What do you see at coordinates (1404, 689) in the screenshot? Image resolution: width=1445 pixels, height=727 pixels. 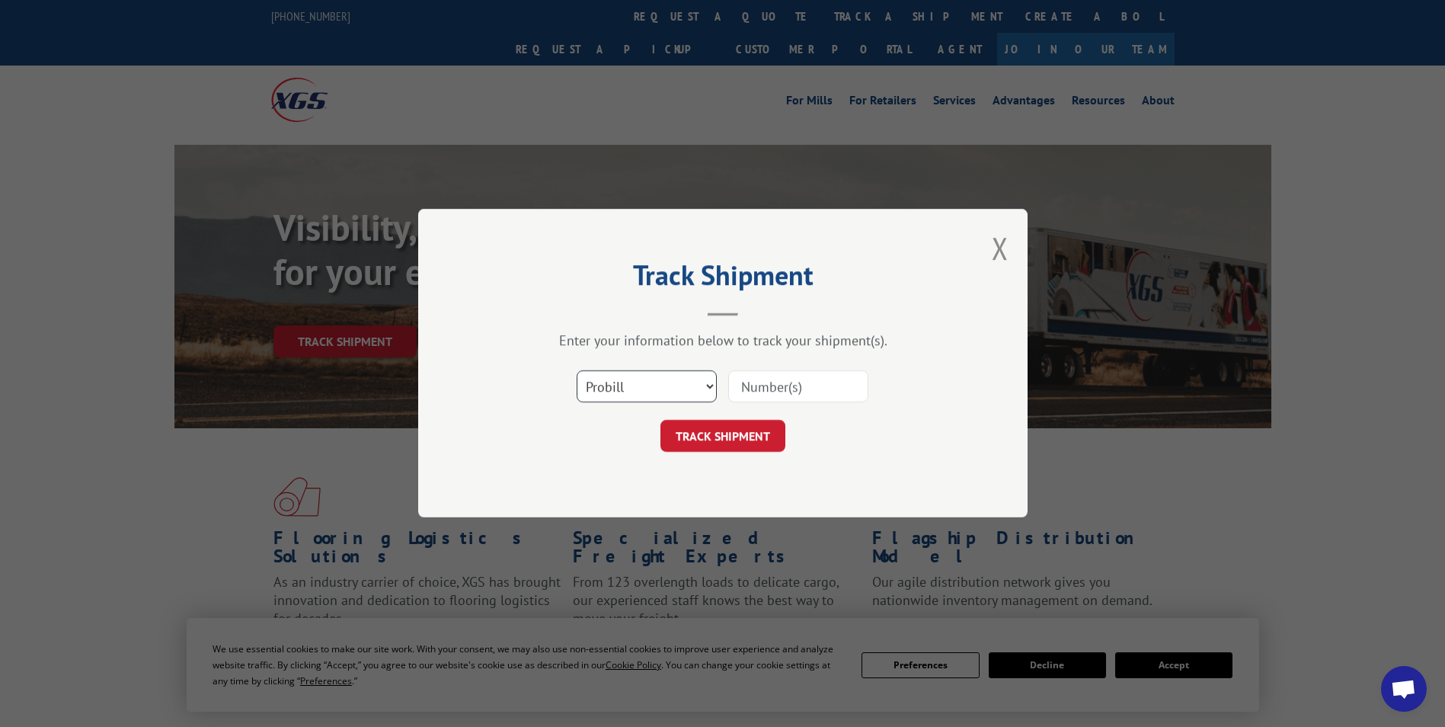 I see `a: Open chat` at bounding box center [1404, 689].